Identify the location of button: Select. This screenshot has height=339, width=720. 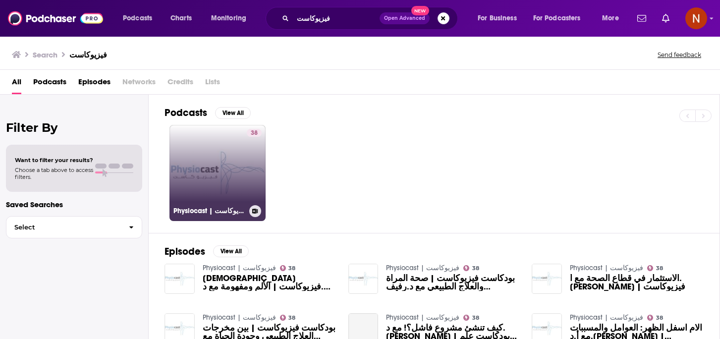
(74, 227).